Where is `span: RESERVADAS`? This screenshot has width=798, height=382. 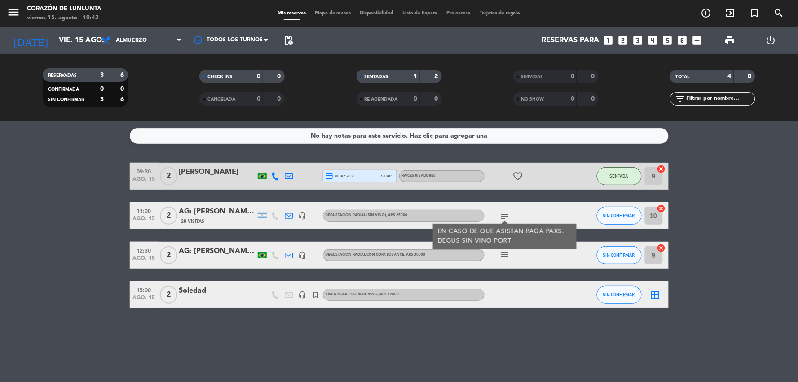
span: RESERVADAS is located at coordinates (62, 75).